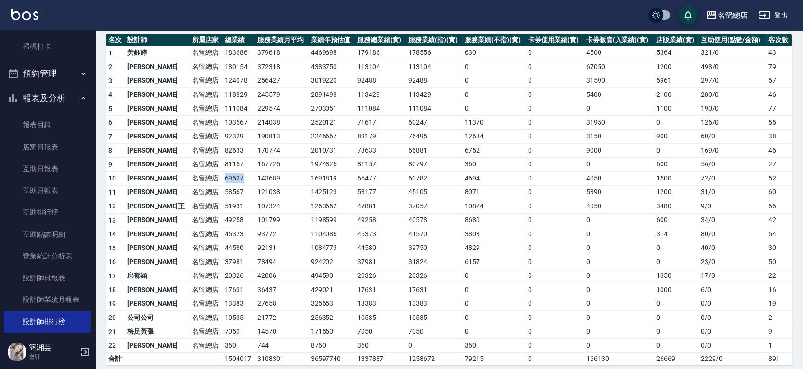 This screenshot has height=369, width=803. I want to click on td: 321 / 0, so click(732, 53).